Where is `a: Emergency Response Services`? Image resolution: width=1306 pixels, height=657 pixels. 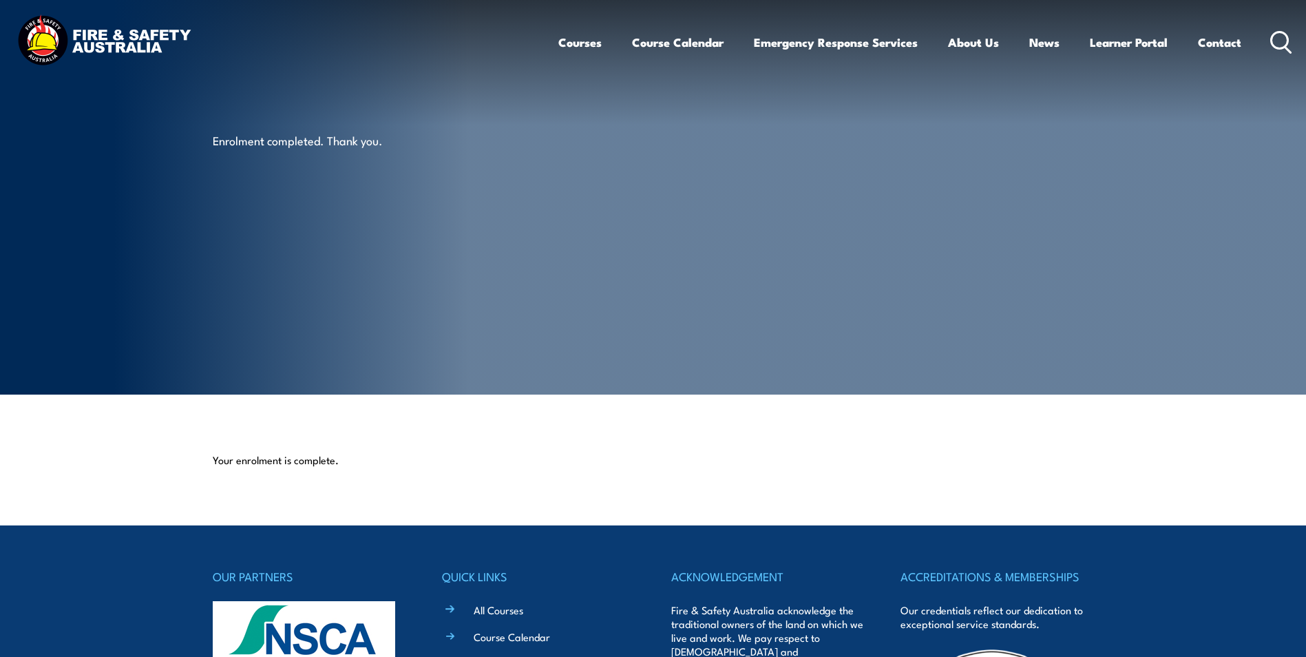
a: Emergency Response Services is located at coordinates (836, 42).